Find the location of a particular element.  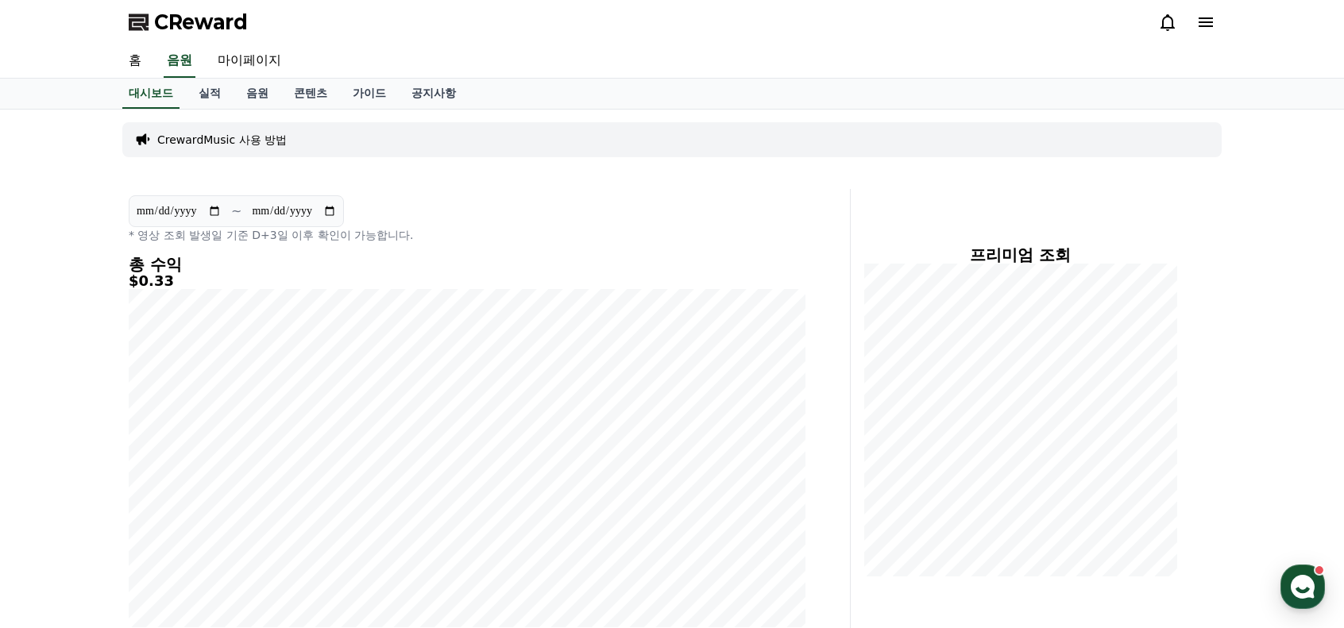

a: 대화 is located at coordinates (155, 516).